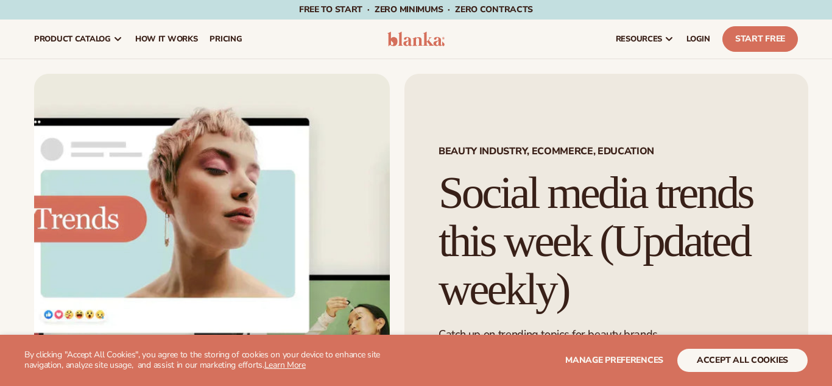 The width and height of the screenshot is (832, 386). What do you see at coordinates (166, 39) in the screenshot?
I see `a: How It Works` at bounding box center [166, 39].